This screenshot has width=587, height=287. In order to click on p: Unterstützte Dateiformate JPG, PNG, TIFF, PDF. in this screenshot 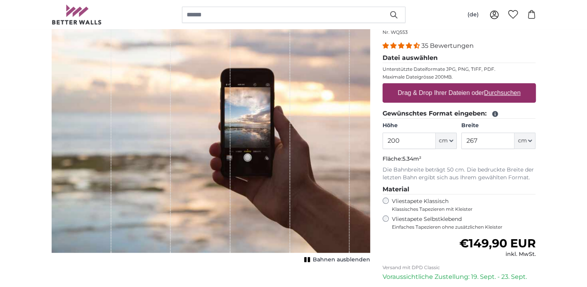, I will do `click(459, 69)`.